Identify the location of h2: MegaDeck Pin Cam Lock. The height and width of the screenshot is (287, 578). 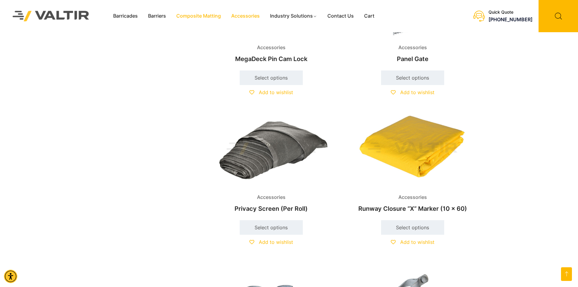
(271, 59).